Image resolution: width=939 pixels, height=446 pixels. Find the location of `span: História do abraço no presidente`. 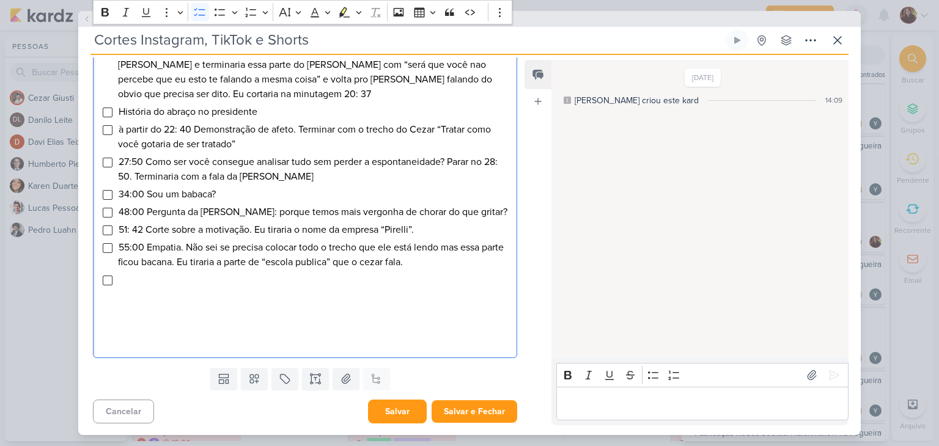

span: História do abraço no presidente is located at coordinates (188, 112).